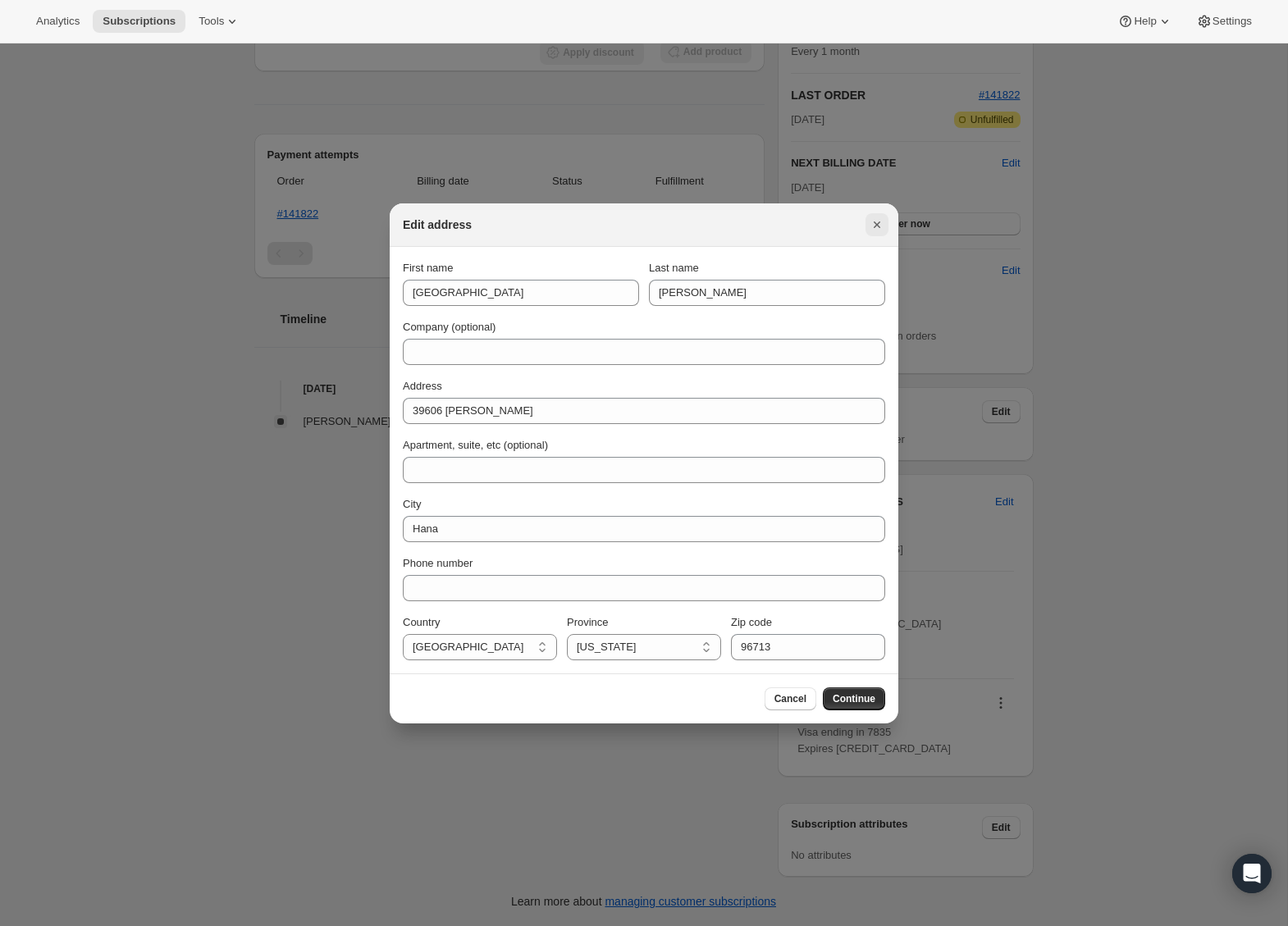 The height and width of the screenshot is (926, 1288). Describe the element at coordinates (1252, 873) in the screenshot. I see `div: Open Intercom Messenger` at that location.